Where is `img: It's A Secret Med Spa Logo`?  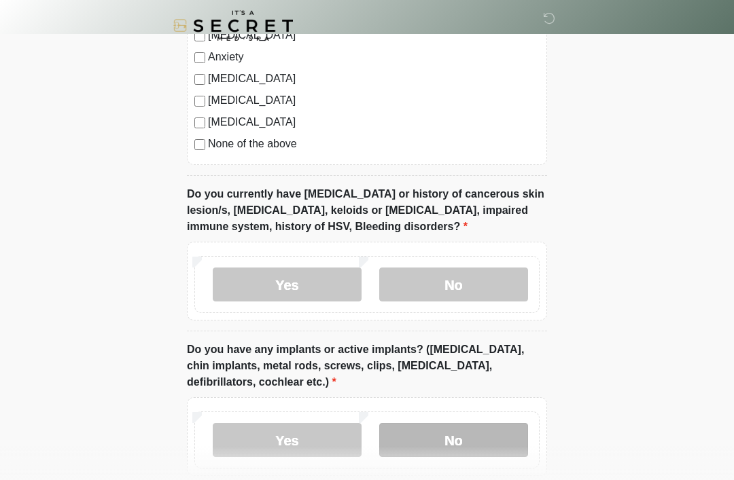
img: It's A Secret Med Spa Logo is located at coordinates (233, 25).